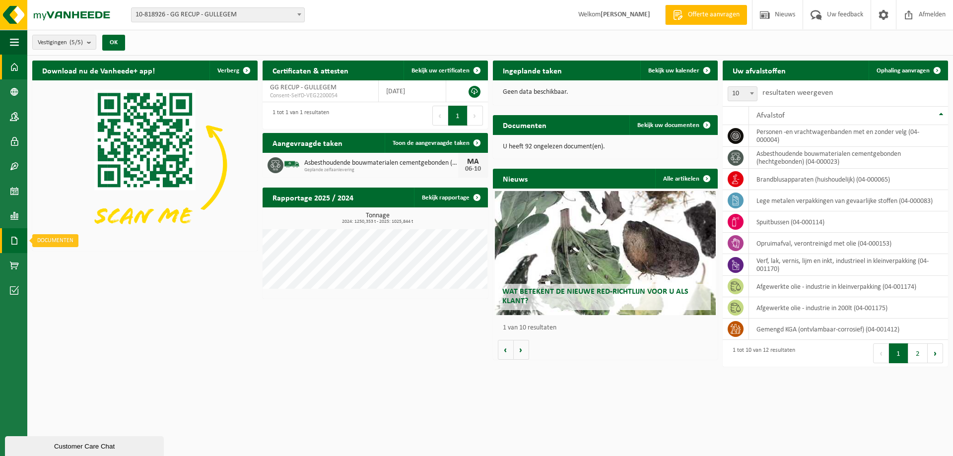 The width and height of the screenshot is (953, 456). I want to click on button: Vorige, so click(506, 350).